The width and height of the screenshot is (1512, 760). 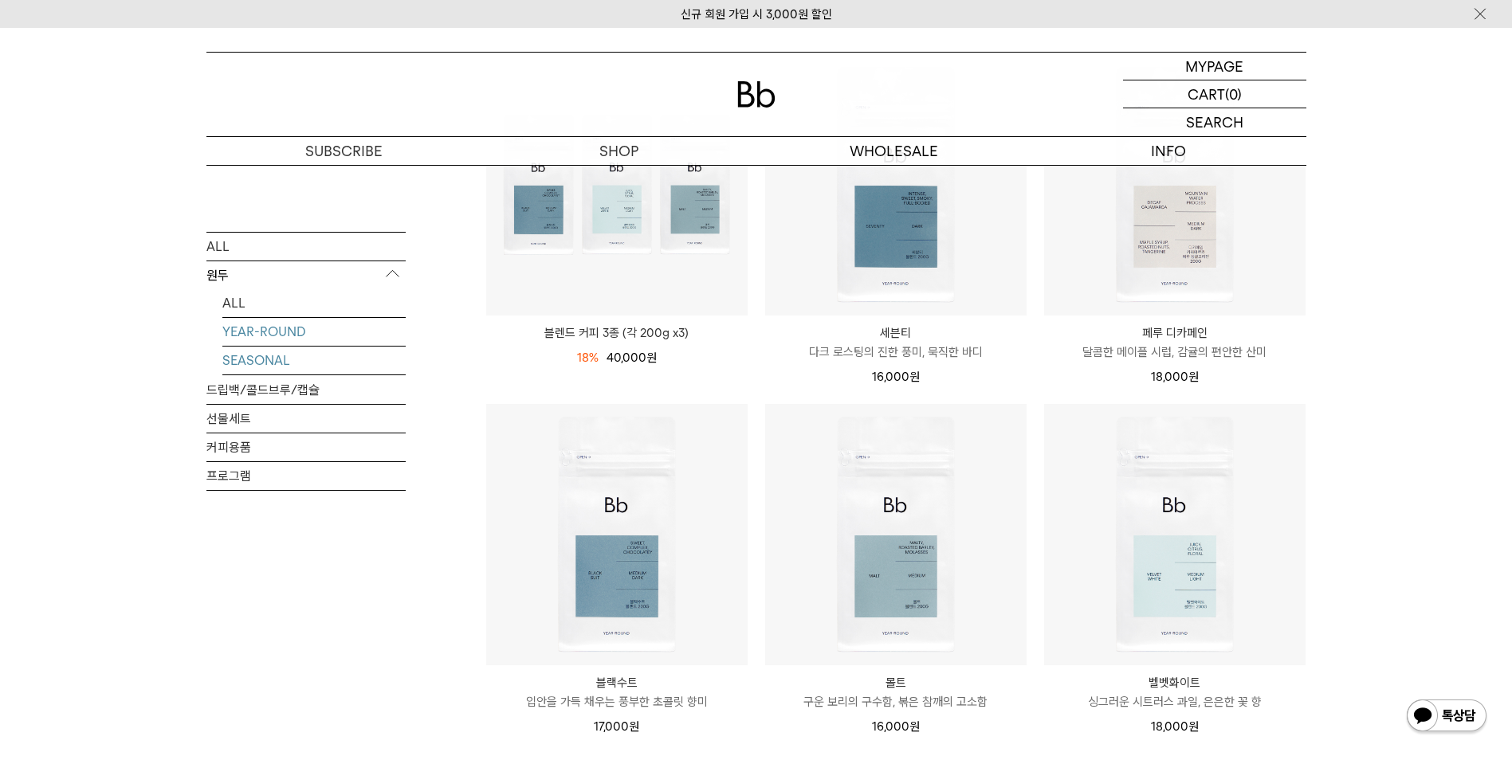 What do you see at coordinates (616, 727) in the screenshot?
I see `span: 17,000` at bounding box center [616, 727].